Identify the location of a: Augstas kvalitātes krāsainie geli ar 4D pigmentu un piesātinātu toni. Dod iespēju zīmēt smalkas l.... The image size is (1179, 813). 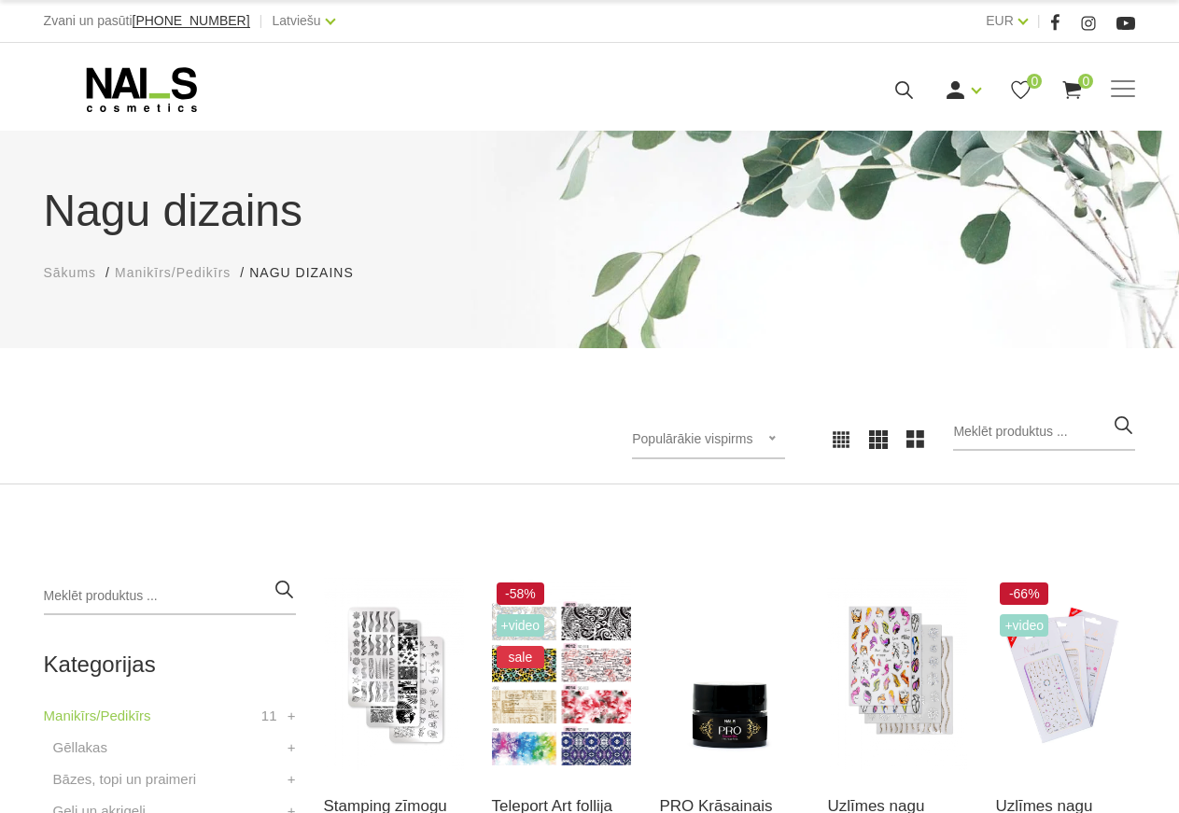
(729, 674).